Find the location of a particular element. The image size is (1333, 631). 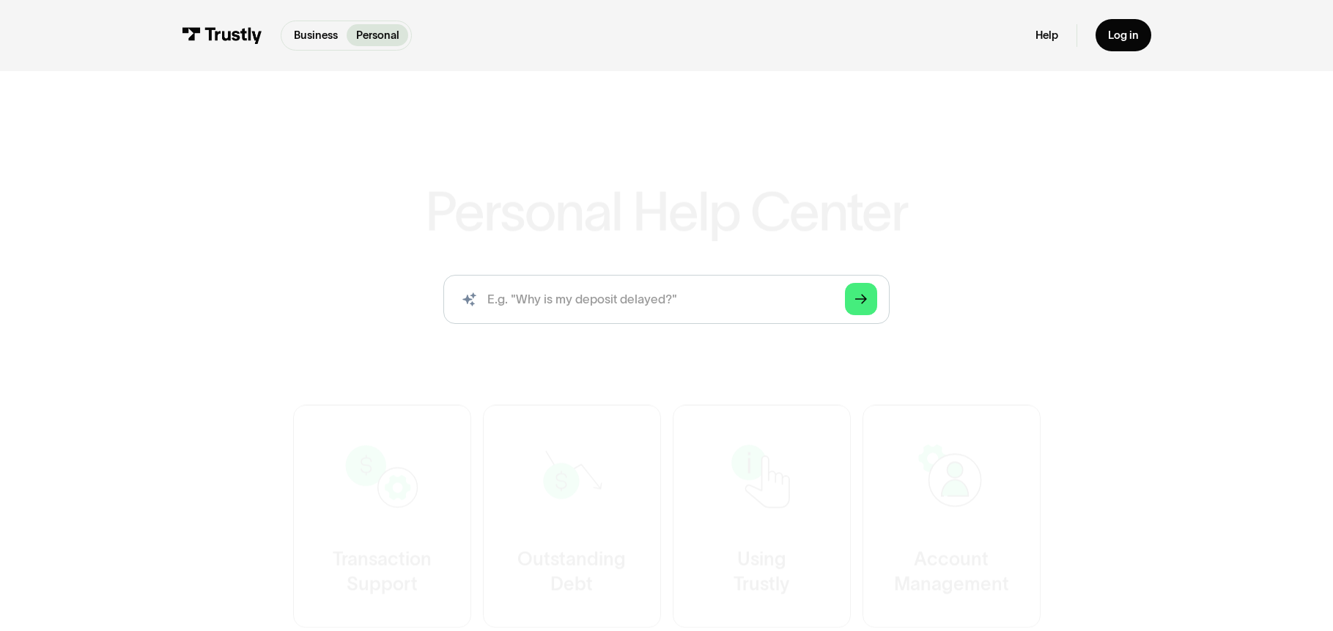

a: Help is located at coordinates (1047, 35).